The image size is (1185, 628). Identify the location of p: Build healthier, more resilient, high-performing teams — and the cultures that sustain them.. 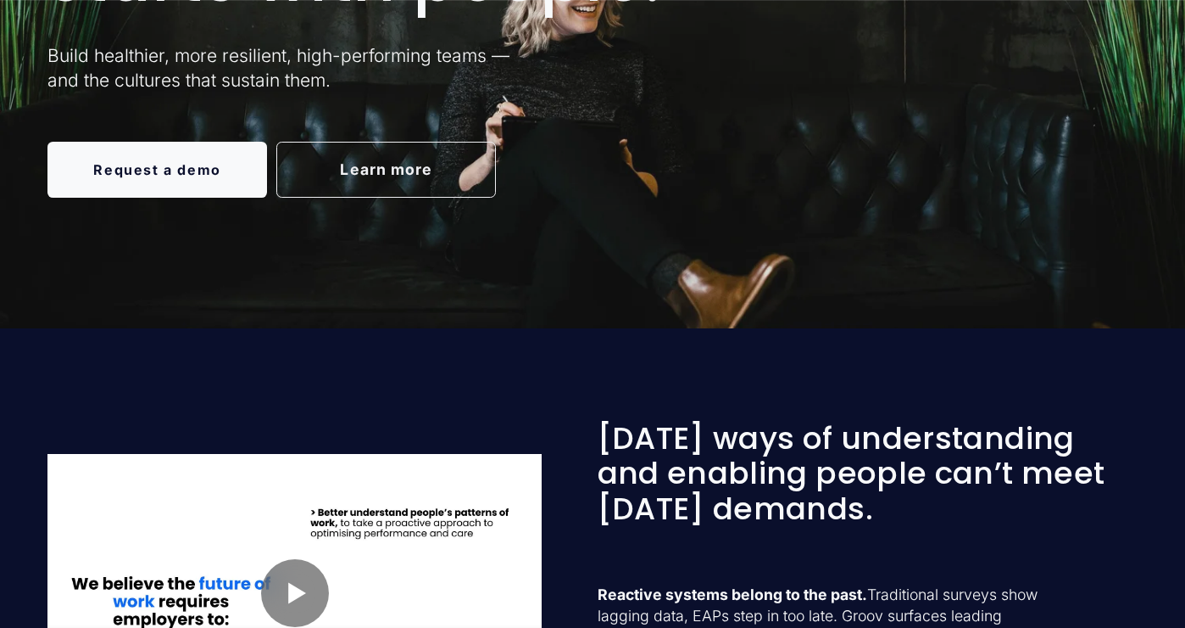
(295, 68).